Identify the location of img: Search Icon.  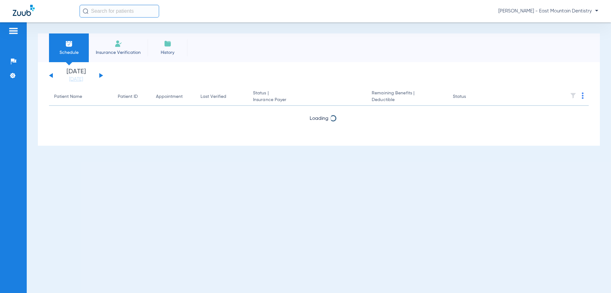
(86, 11).